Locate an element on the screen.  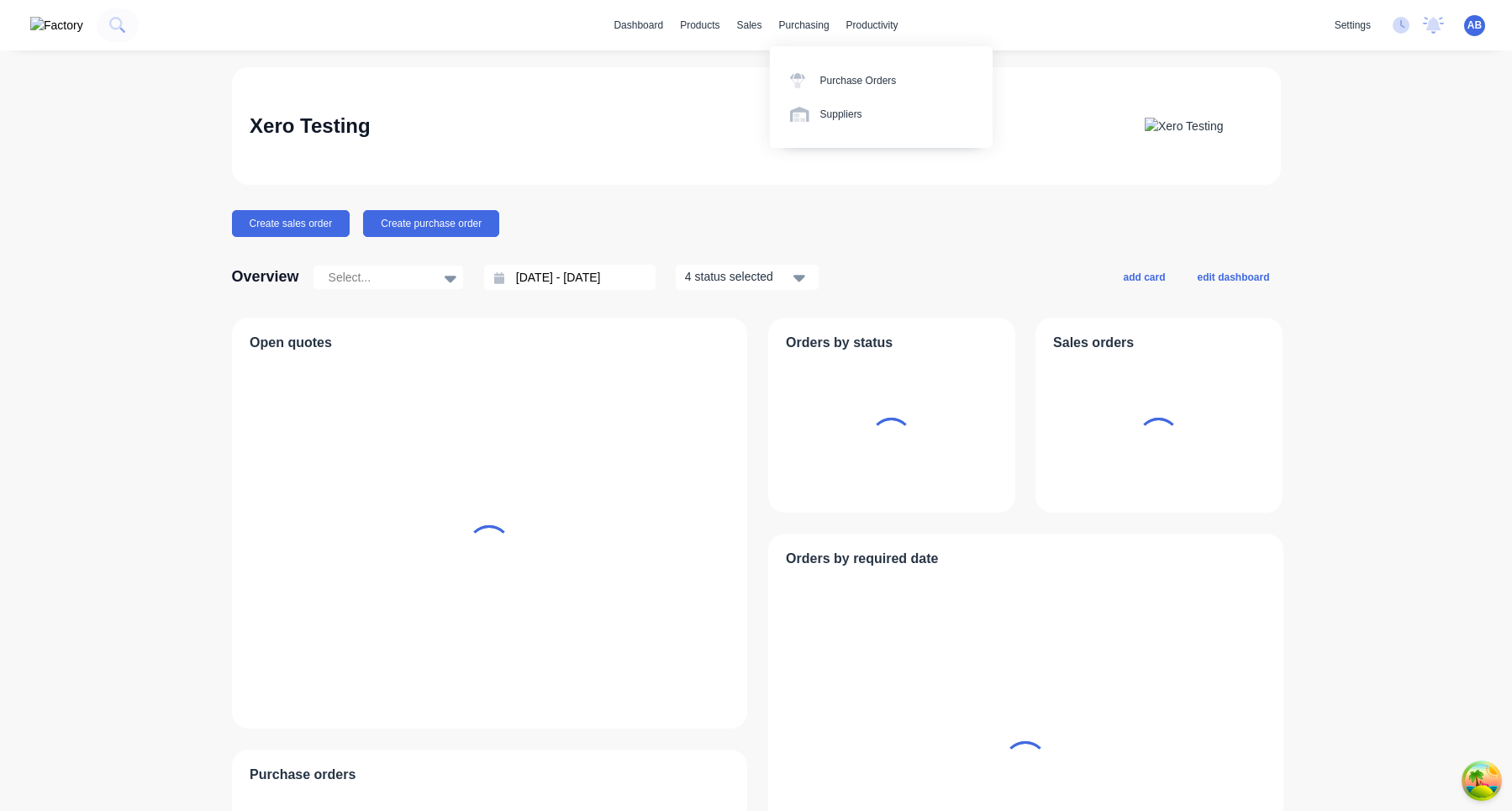
span: Sales orders is located at coordinates (1093, 343).